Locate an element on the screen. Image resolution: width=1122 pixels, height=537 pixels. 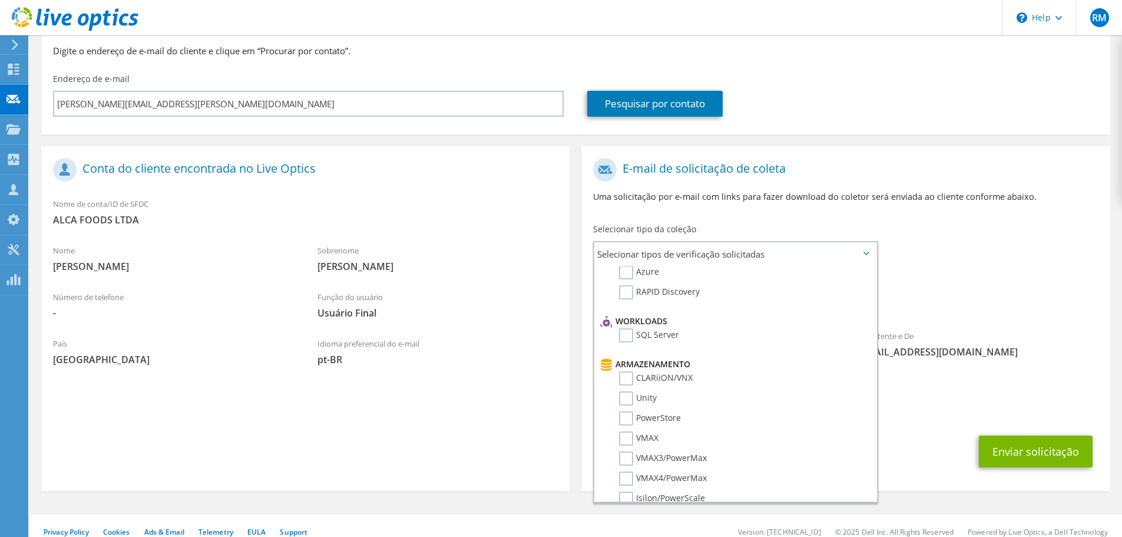
li: Workloads is located at coordinates (734, 321).